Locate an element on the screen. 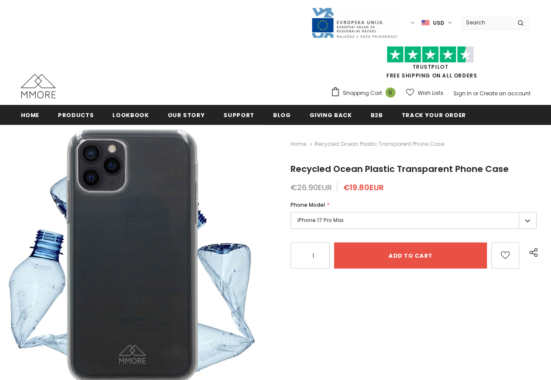  a: Products is located at coordinates (76, 114).